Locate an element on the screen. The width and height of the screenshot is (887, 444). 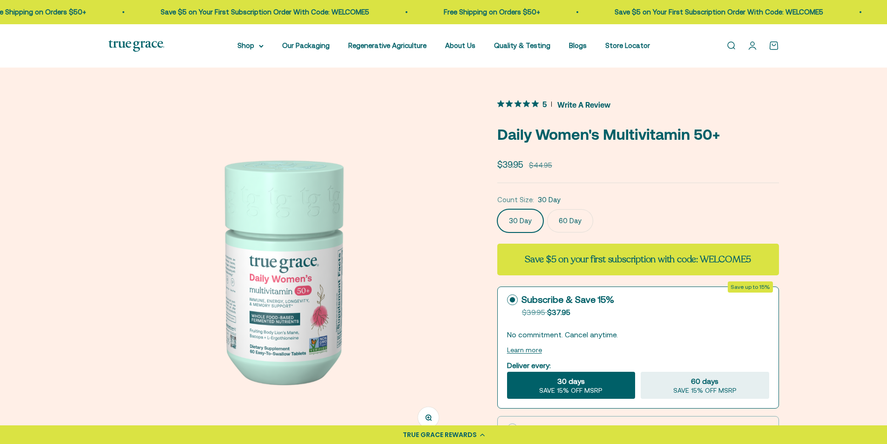
summary: Shop is located at coordinates (251, 46).